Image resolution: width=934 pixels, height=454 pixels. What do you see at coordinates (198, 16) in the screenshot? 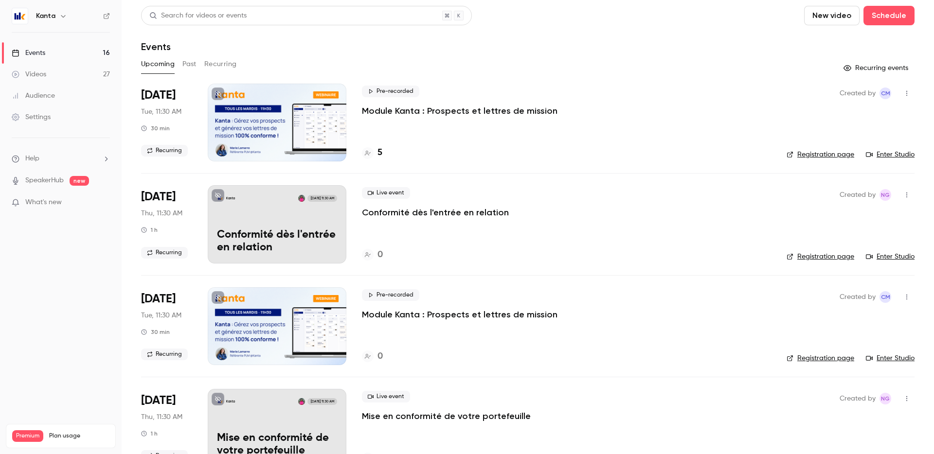
I see `div: Search for videos or events` at bounding box center [198, 16].